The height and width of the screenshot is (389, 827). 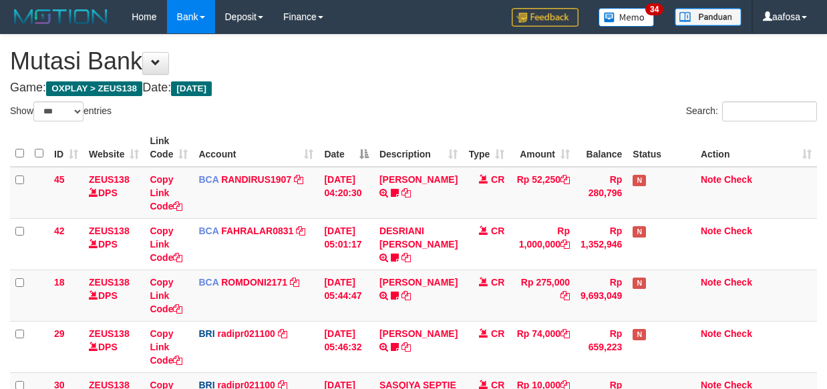 I want to click on h4: Game: Date:, so click(x=414, y=88).